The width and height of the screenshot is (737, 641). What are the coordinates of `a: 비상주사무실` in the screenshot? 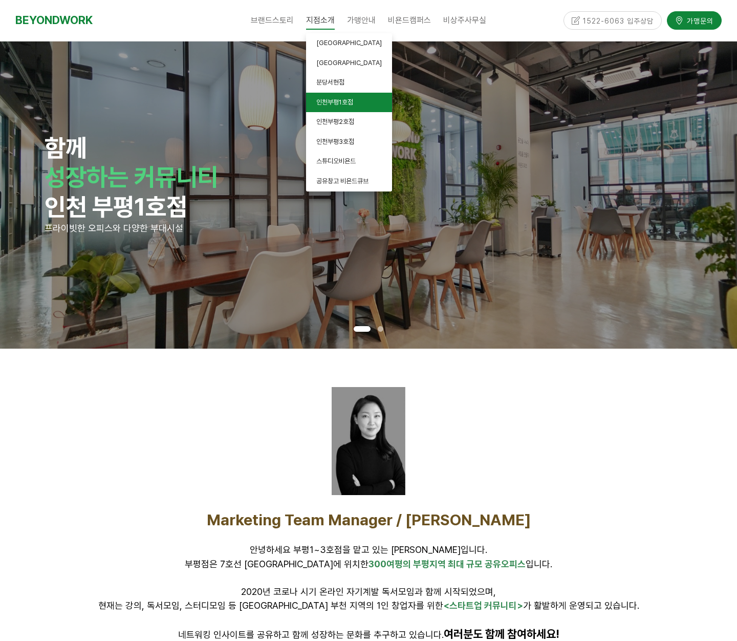 It's located at (465, 20).